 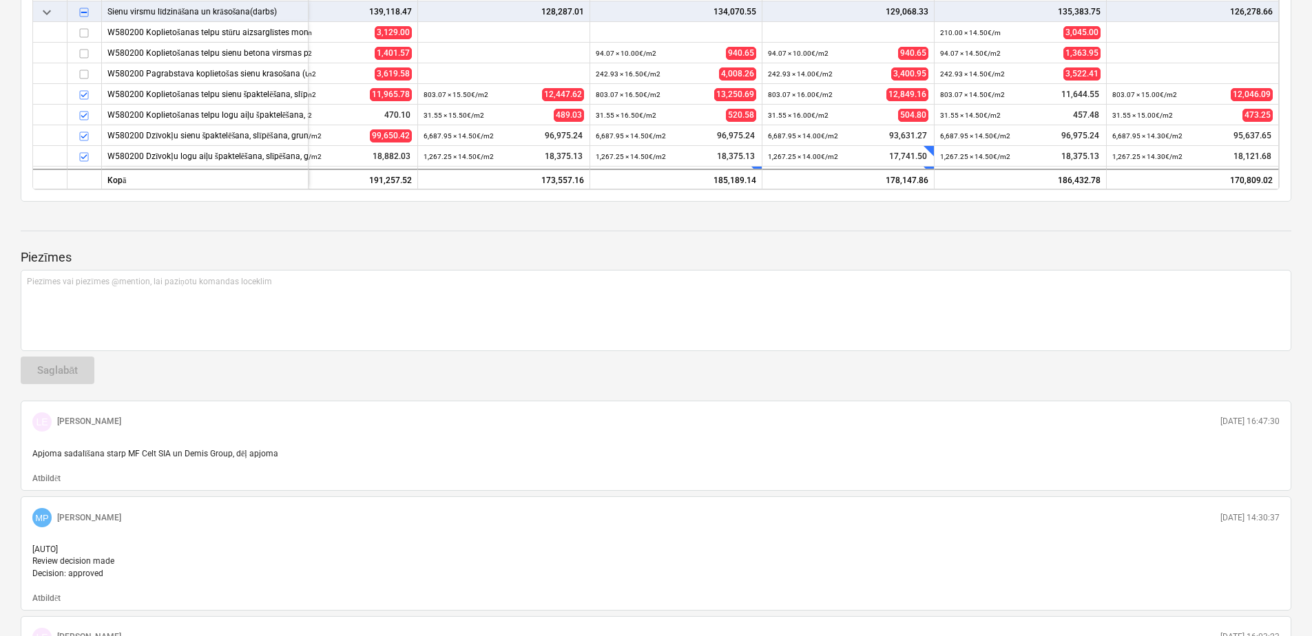 I want to click on span: 470.10, so click(x=397, y=115).